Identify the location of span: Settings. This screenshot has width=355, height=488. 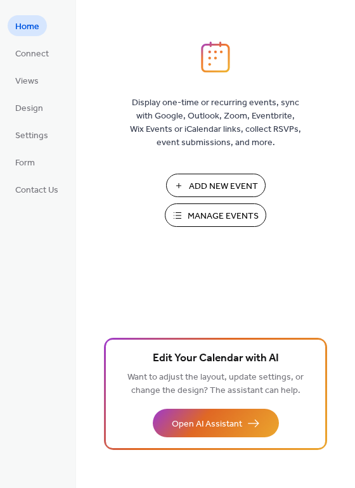
(32, 136).